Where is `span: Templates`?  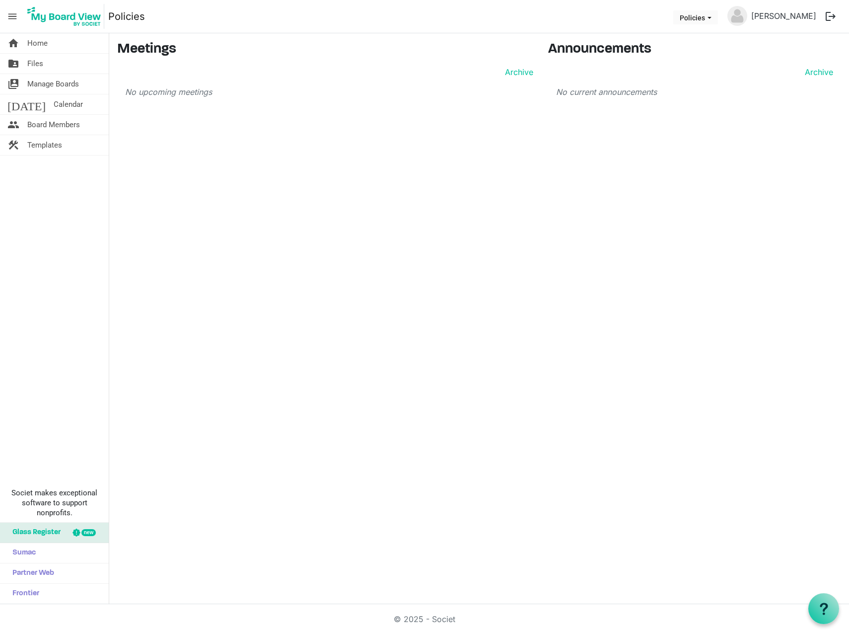 span: Templates is located at coordinates (45, 145).